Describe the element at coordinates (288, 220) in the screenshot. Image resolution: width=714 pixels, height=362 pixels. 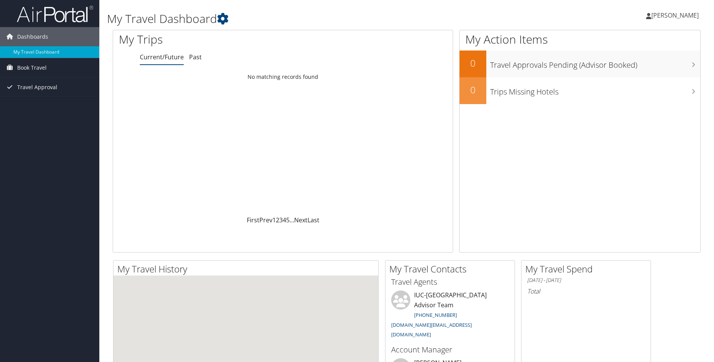
I see `a: 5` at that location.